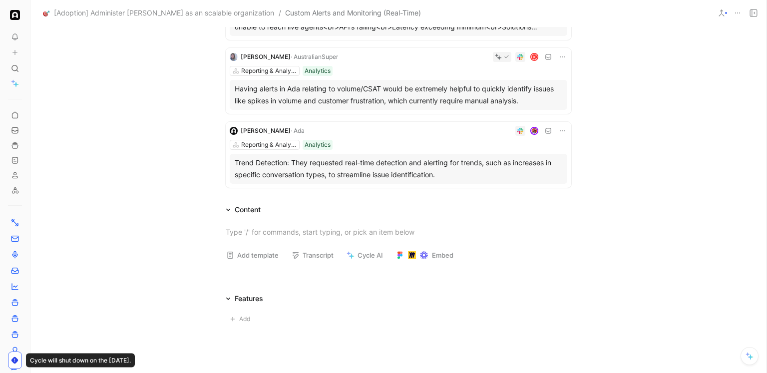 The image size is (767, 373). Describe the element at coordinates (246, 319) in the screenshot. I see `span: Add` at that location.